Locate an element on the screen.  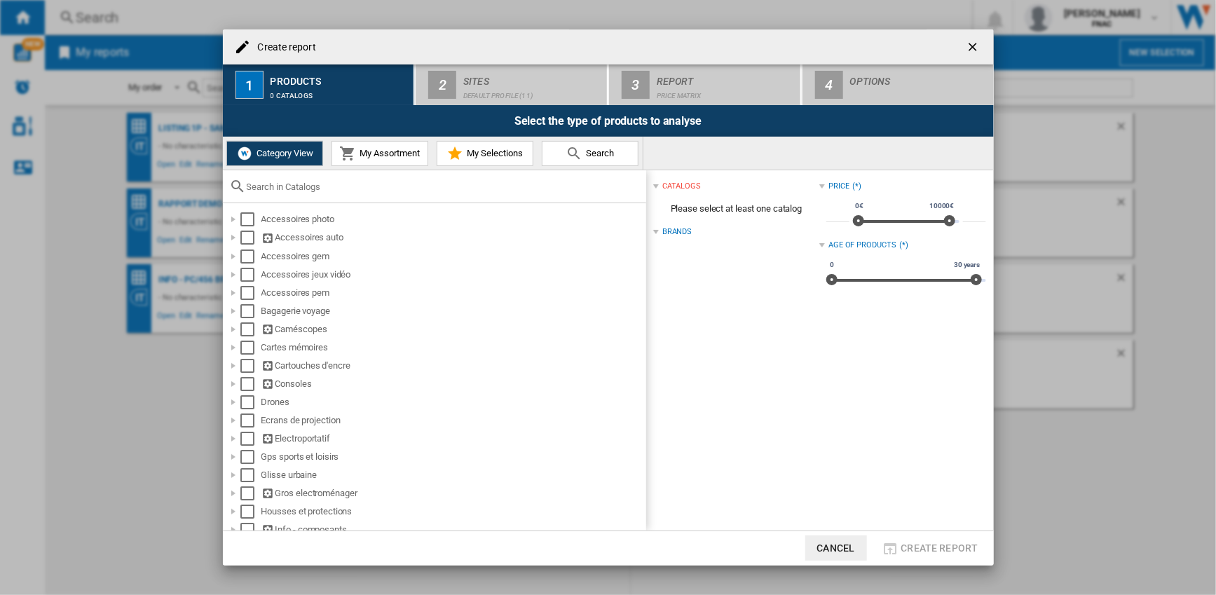
input: Search in Catalogs is located at coordinates (443, 186).